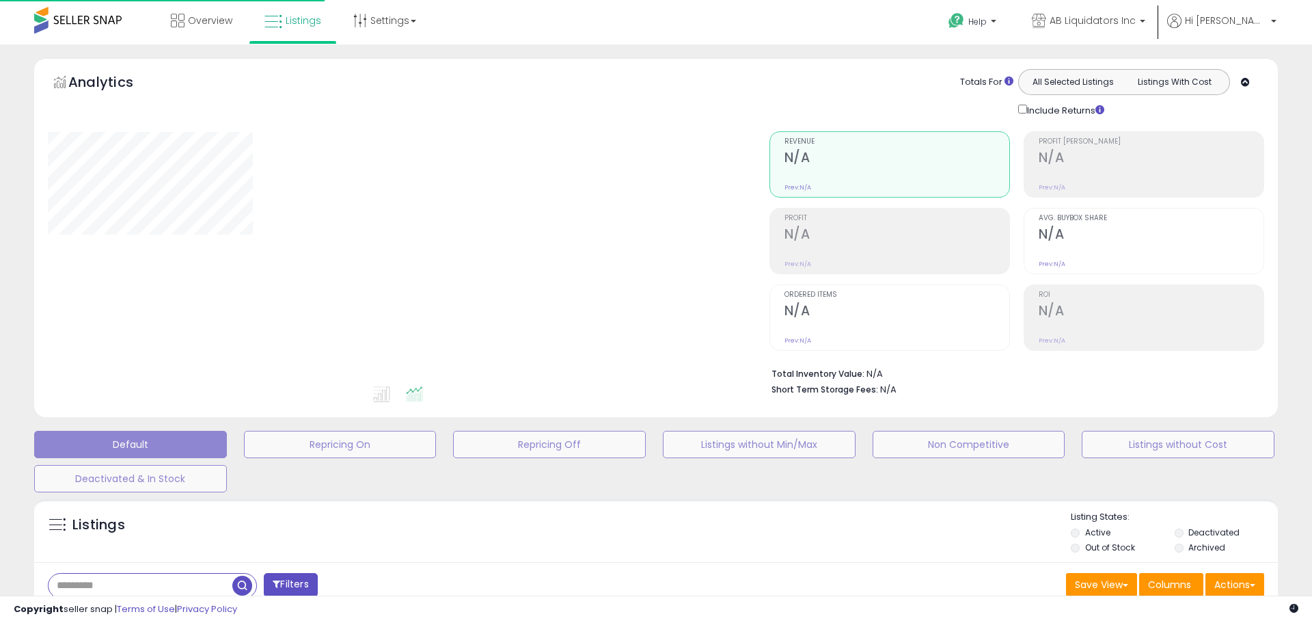  I want to click on i: Get Help, so click(956, 21).